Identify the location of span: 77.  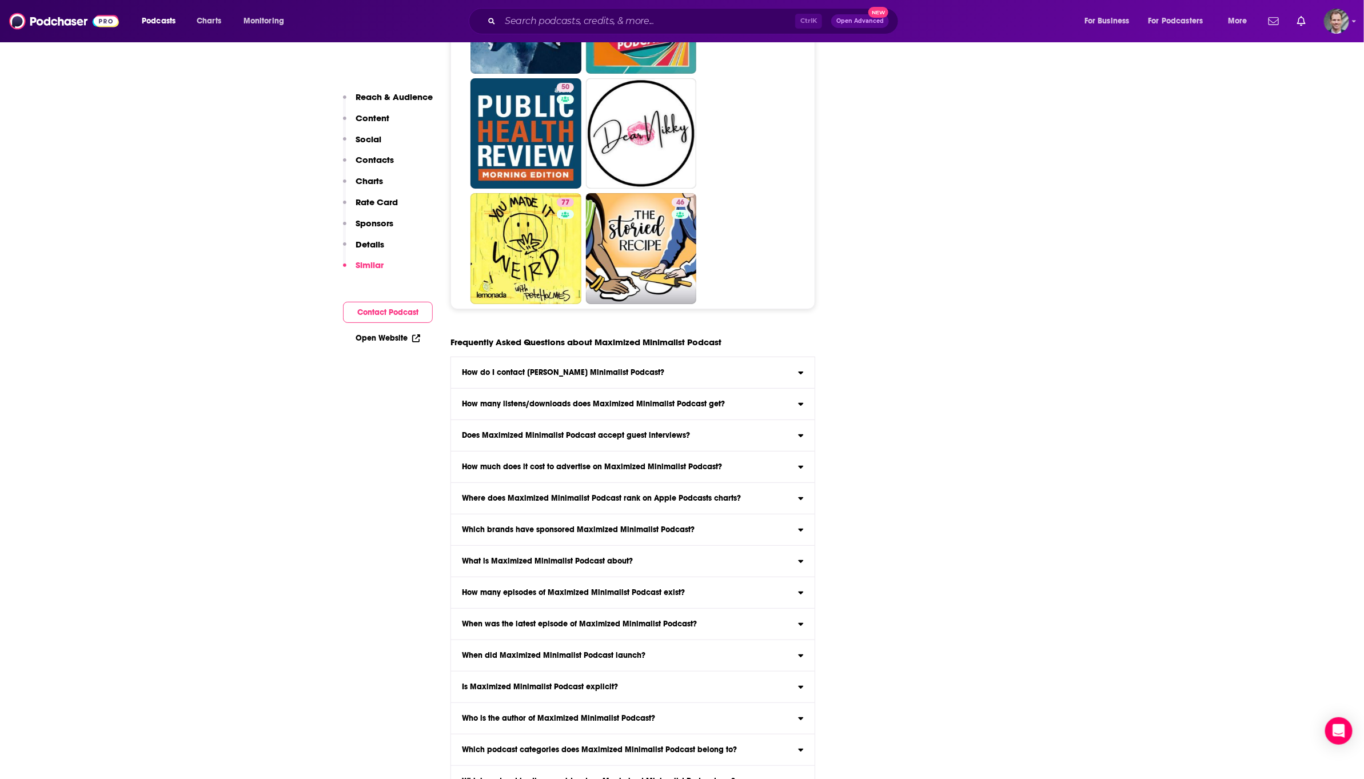
(565, 203).